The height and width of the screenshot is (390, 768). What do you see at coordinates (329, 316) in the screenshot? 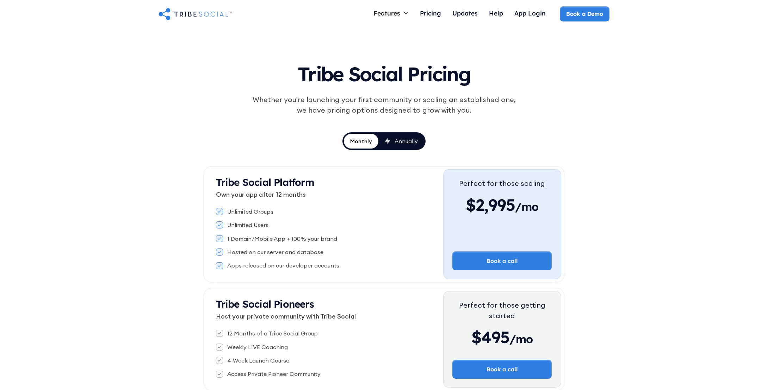
I see `p: Host your private community with Tribe Social` at bounding box center [329, 316].